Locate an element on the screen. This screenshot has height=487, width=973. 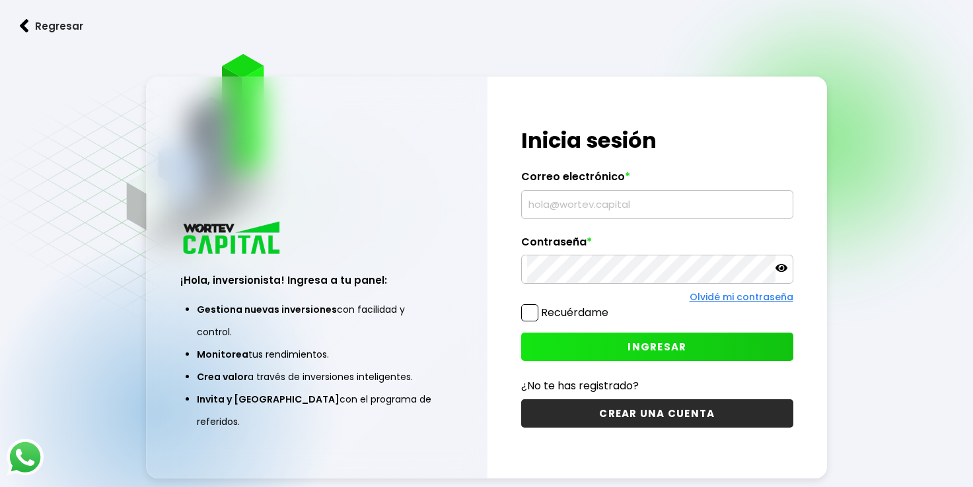
label: Contraseña is located at coordinates (657, 246).